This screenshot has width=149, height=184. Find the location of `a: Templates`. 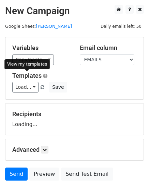

a: Templates is located at coordinates (27, 75).